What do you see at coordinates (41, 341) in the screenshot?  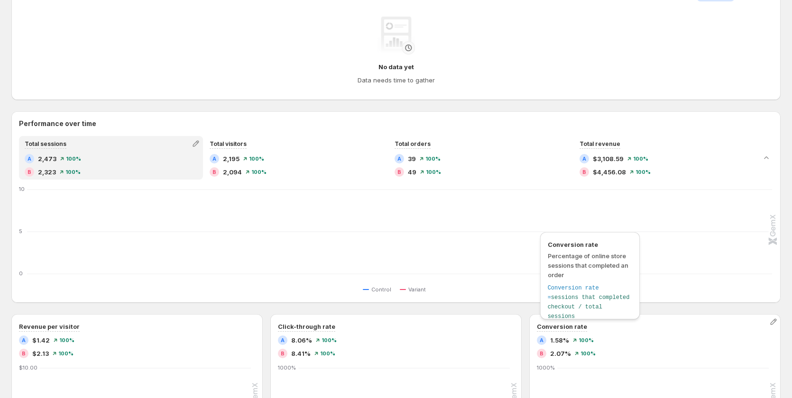 I see `span: $1.42` at bounding box center [41, 341].